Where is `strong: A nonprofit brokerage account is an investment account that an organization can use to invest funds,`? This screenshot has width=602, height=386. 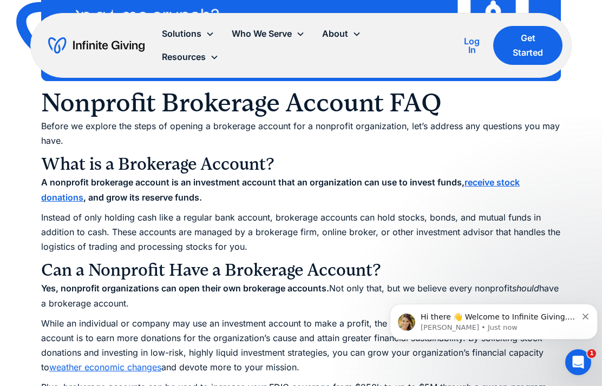
strong: A nonprofit brokerage account is an investment account that an organization can use to invest funds, is located at coordinates (253, 182).